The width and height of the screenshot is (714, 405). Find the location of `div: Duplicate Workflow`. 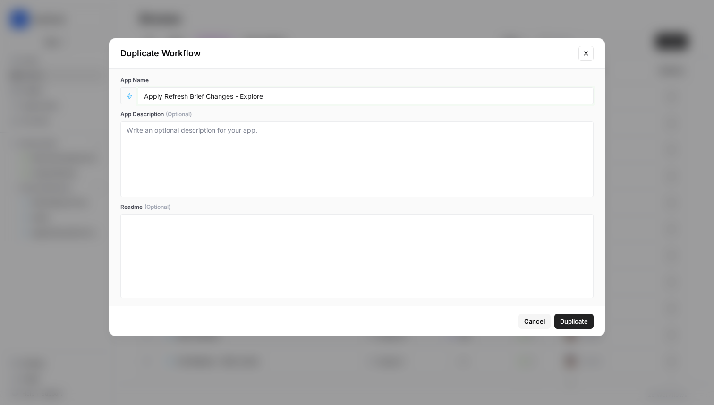

div: Duplicate Workflow is located at coordinates (347, 53).